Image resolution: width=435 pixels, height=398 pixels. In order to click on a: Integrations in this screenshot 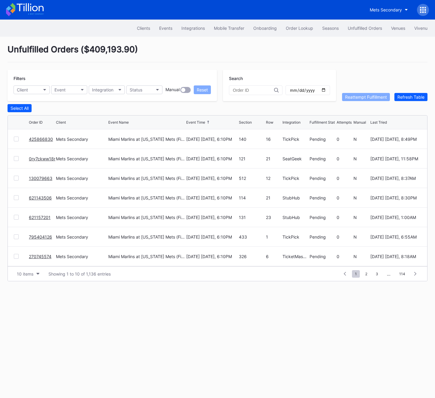, I will do `click(193, 28)`.